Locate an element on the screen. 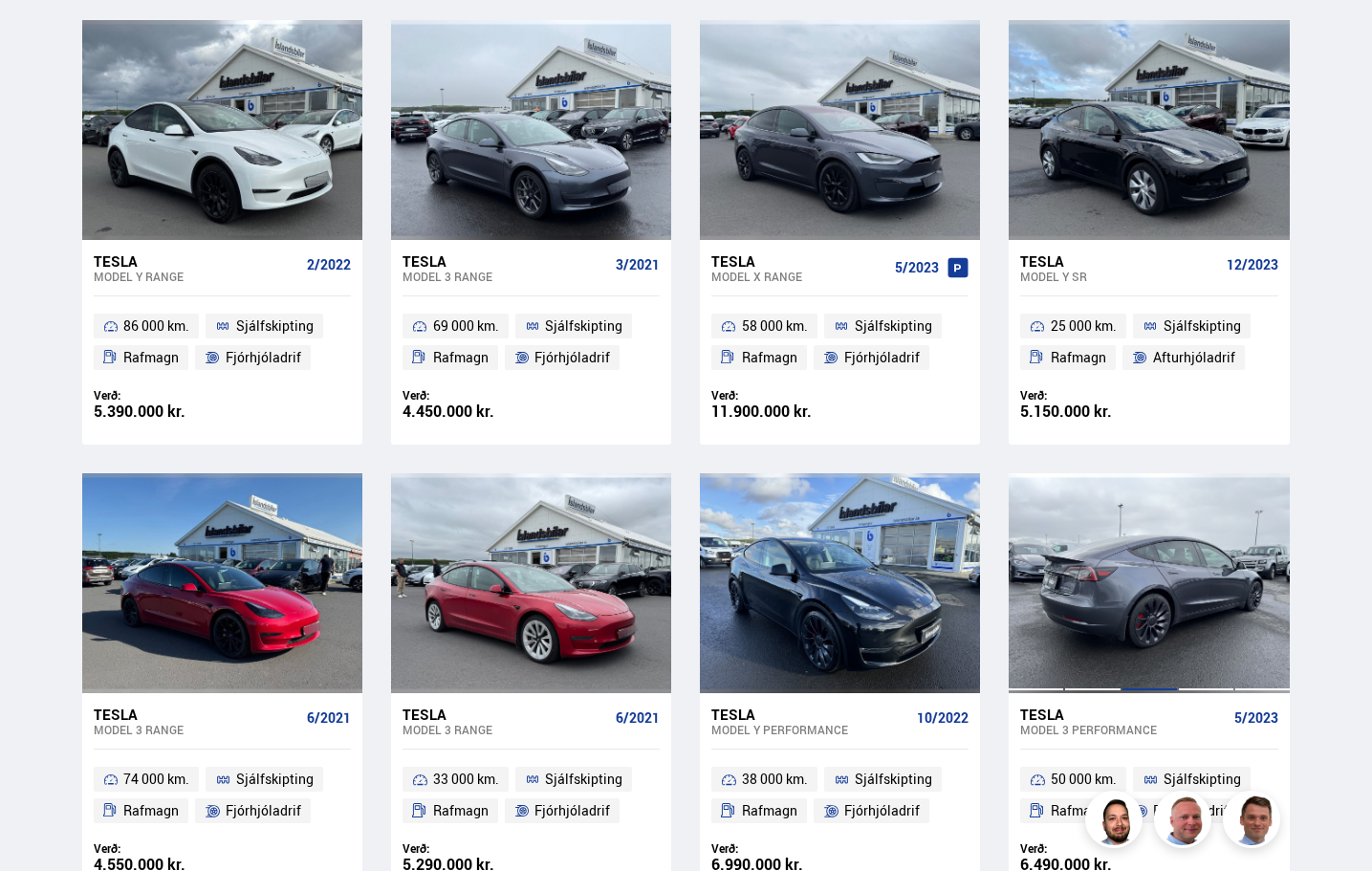 The height and width of the screenshot is (871, 1372). span: 74 000 km. is located at coordinates (156, 779).